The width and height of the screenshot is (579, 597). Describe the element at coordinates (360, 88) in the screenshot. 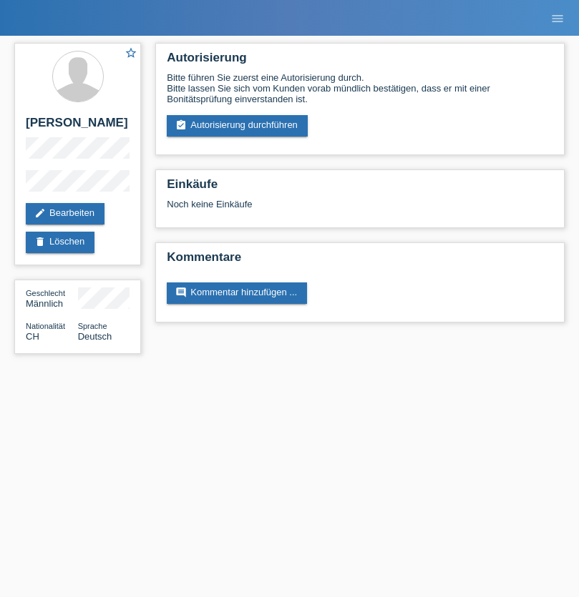

I see `div: Bitte führen Sie zuerst eine Autorisierung durch. Bitte lassen Sie sich vom Kunden vorab mündlich...` at that location.